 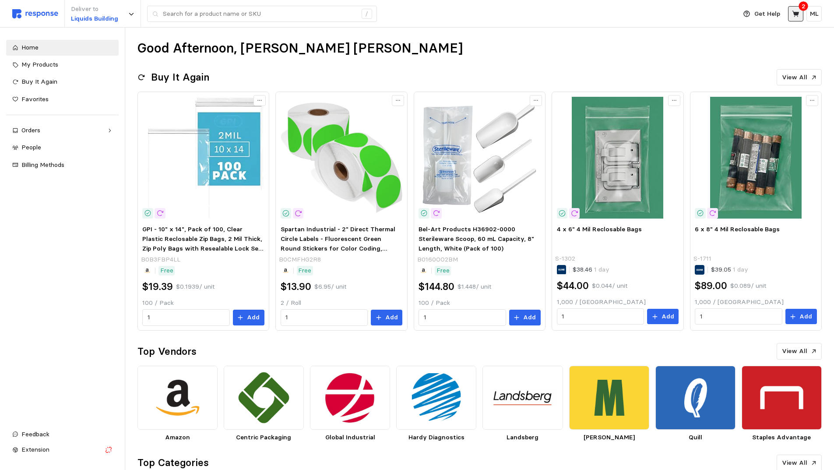 What do you see at coordinates (695, 437) in the screenshot?
I see `p: Quill` at bounding box center [695, 437].